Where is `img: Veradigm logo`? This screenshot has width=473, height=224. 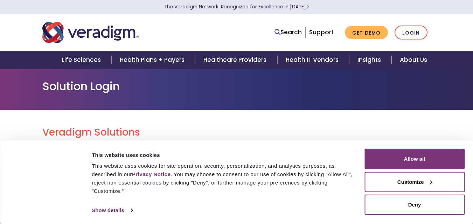
img: Veradigm logo is located at coordinates (90, 33).